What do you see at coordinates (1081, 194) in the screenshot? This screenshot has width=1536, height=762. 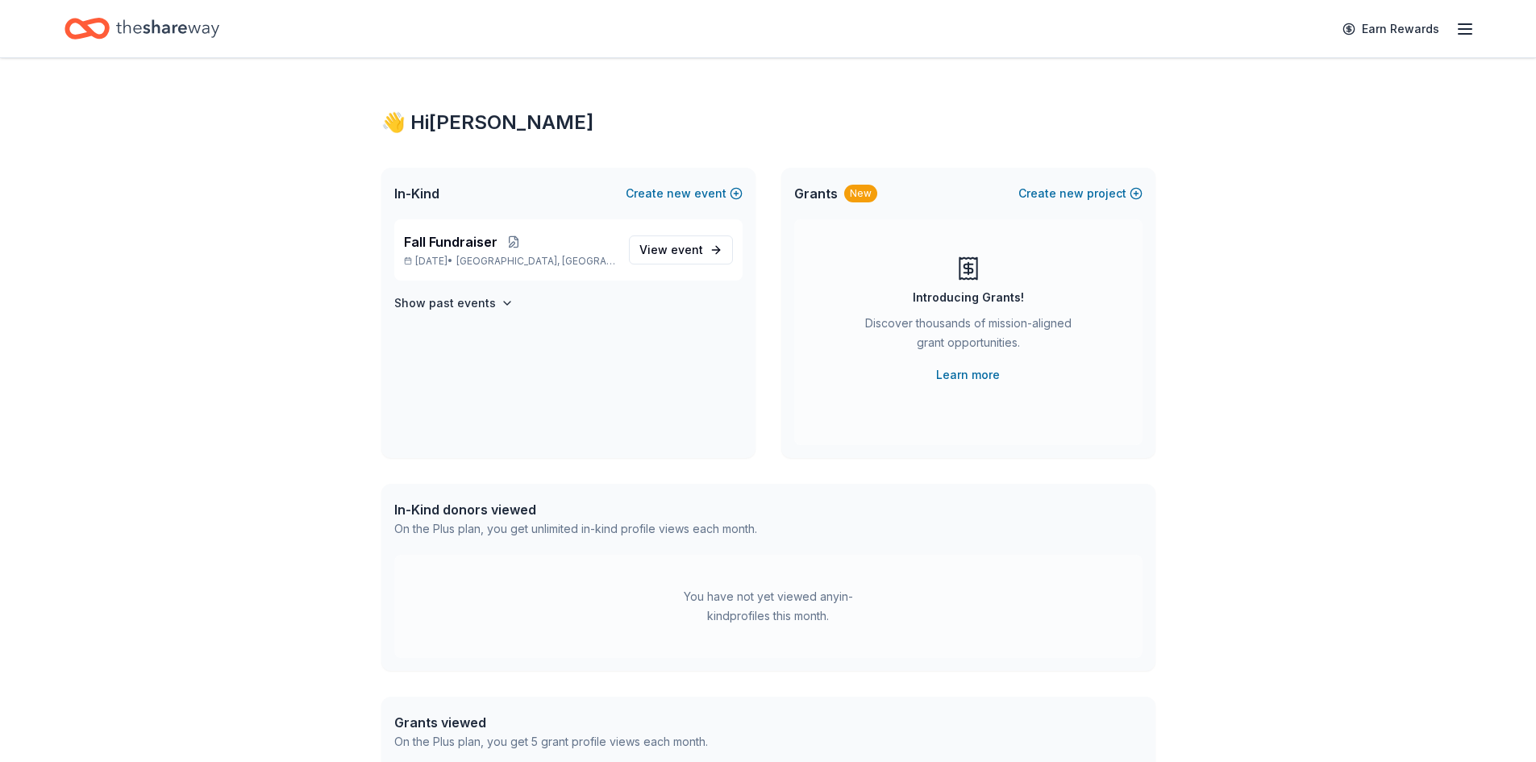 I see `button: Createnewproject` at bounding box center [1081, 194].